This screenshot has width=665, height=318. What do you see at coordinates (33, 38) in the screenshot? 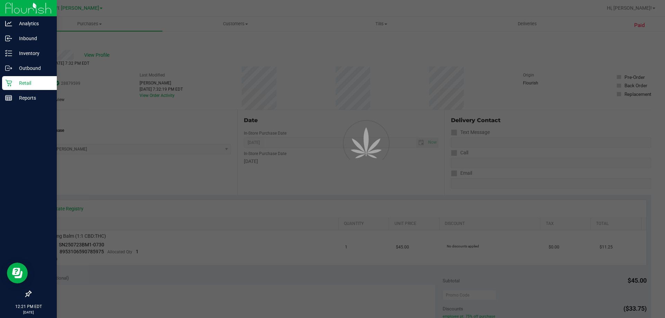
I see `p: Inbound` at bounding box center [33, 38].